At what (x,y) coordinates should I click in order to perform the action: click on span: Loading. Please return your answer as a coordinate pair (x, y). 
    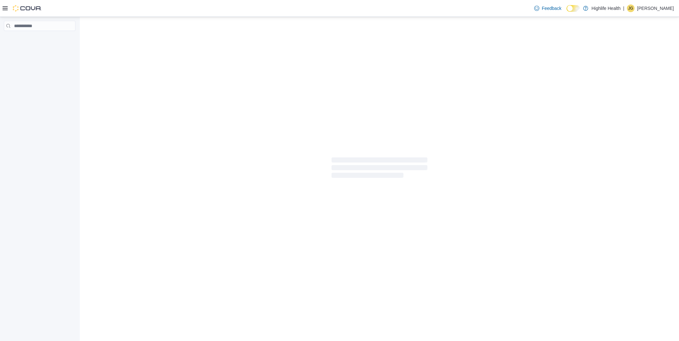
    Looking at the image, I should click on (379, 169).